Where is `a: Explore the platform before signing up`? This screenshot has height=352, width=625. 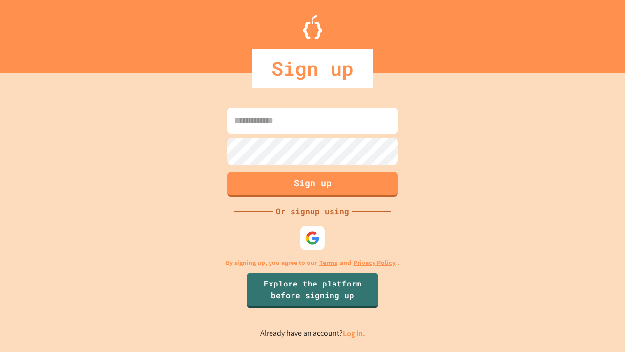
a: Explore the platform before signing up is located at coordinates (313, 290).